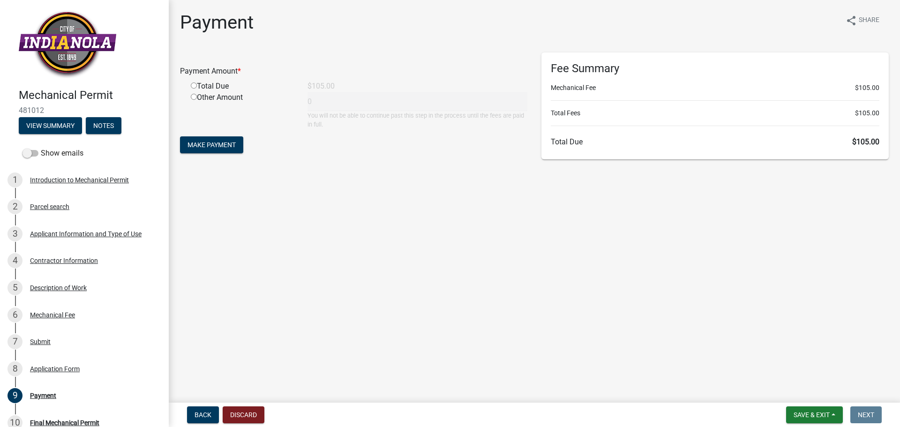  What do you see at coordinates (862, 20) in the screenshot?
I see `button: shareShare` at bounding box center [862, 20].